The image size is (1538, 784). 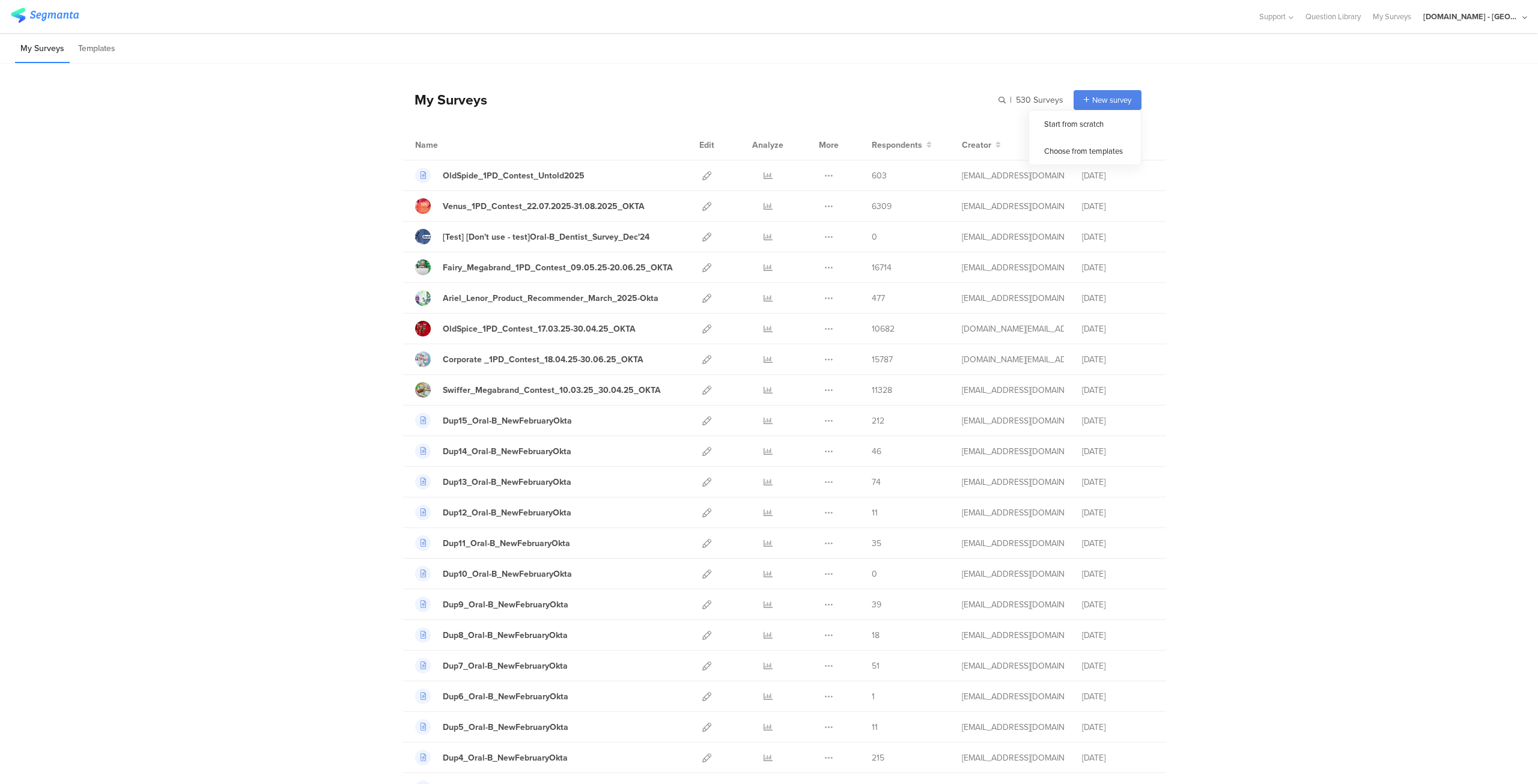 What do you see at coordinates (882, 359) in the screenshot?
I see `span: 15787` at bounding box center [882, 359].